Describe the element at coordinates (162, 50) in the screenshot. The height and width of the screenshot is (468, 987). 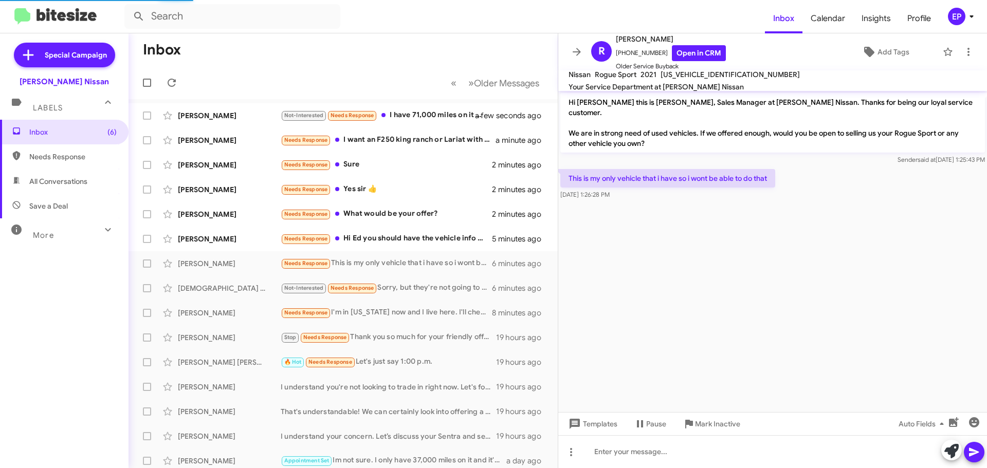
I see `h1: Inbox` at that location.